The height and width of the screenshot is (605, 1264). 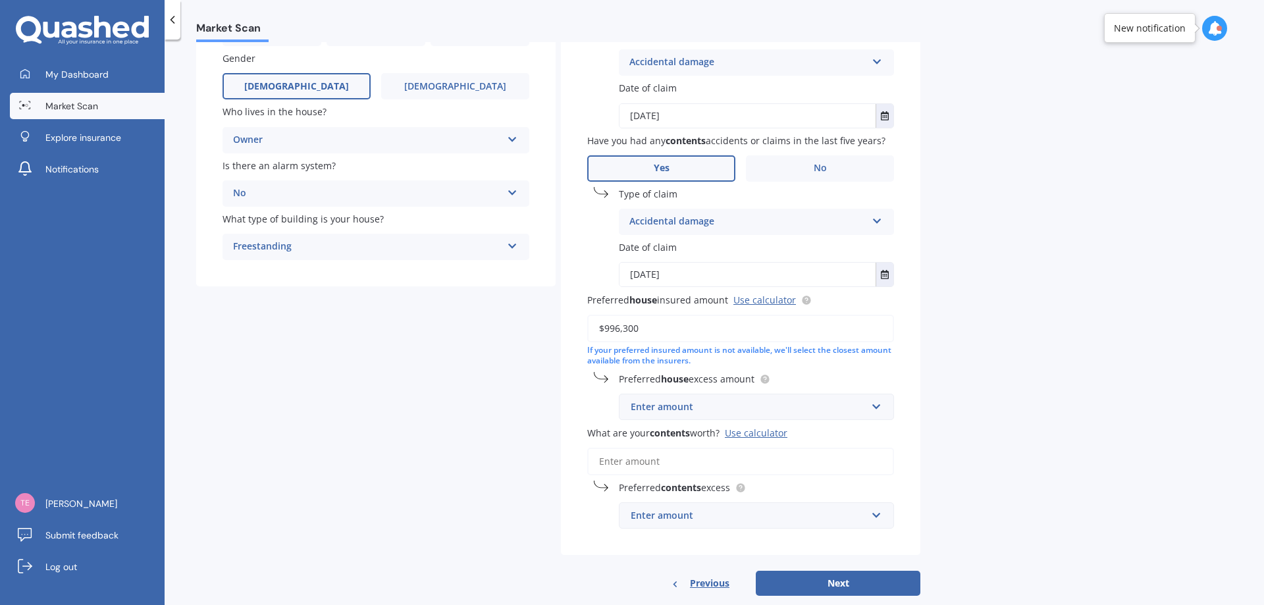 I want to click on div: If your preferred insured amount is not available, we'll select the closest amount available from..., so click(x=740, y=356).